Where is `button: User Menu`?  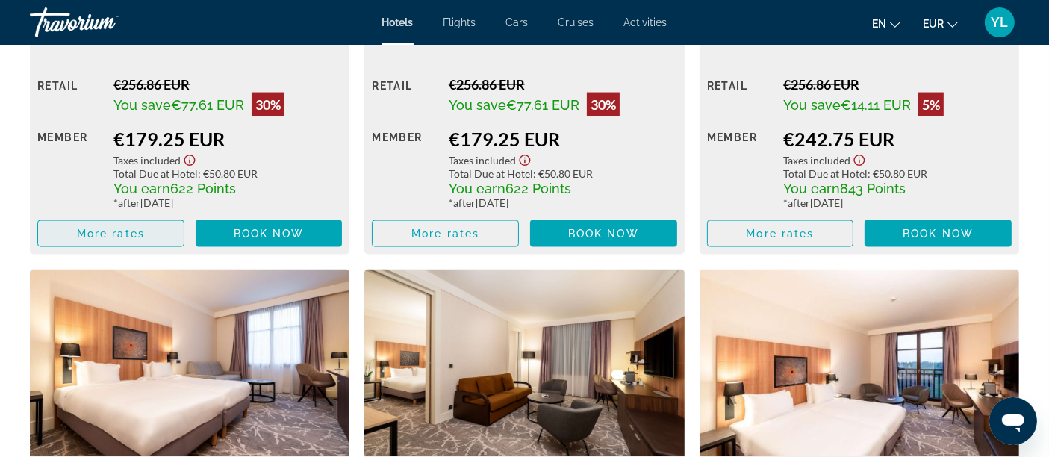
button: User Menu is located at coordinates (1000, 22).